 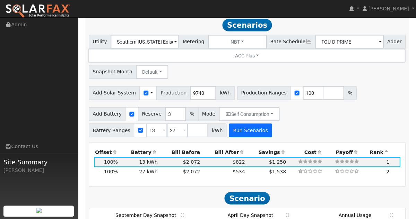 What do you see at coordinates (144, 42) in the screenshot?
I see `input: Select a Utility` at bounding box center [144, 42].